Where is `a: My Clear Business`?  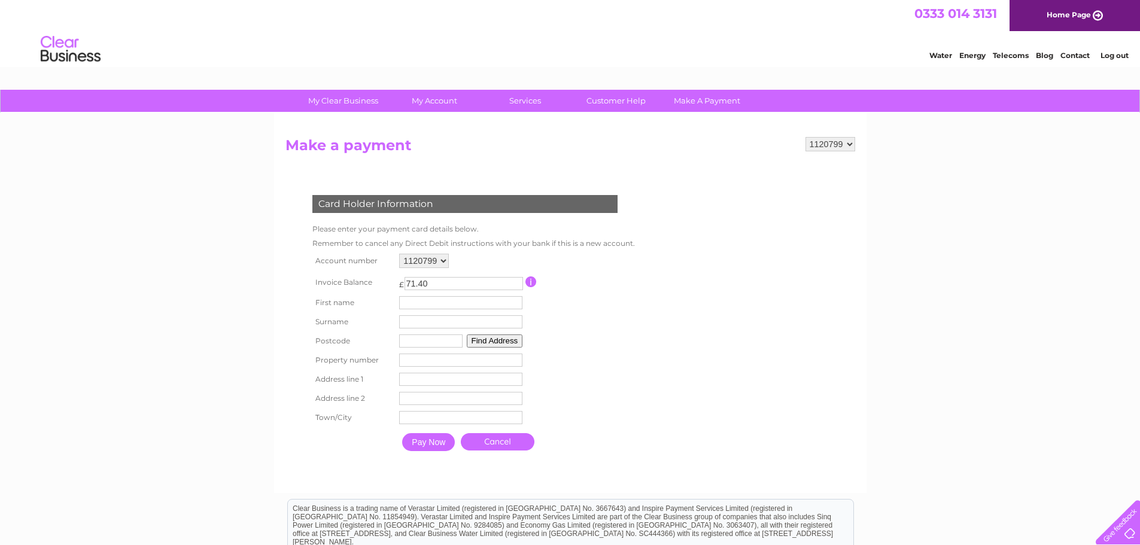 a: My Clear Business is located at coordinates (343, 101).